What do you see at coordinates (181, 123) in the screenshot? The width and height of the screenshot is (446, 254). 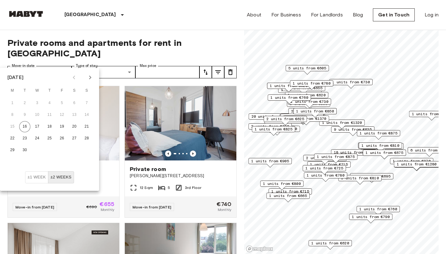 I see `img: Marketing picture of unit DE-01-008-005-03HF` at bounding box center [181, 123].